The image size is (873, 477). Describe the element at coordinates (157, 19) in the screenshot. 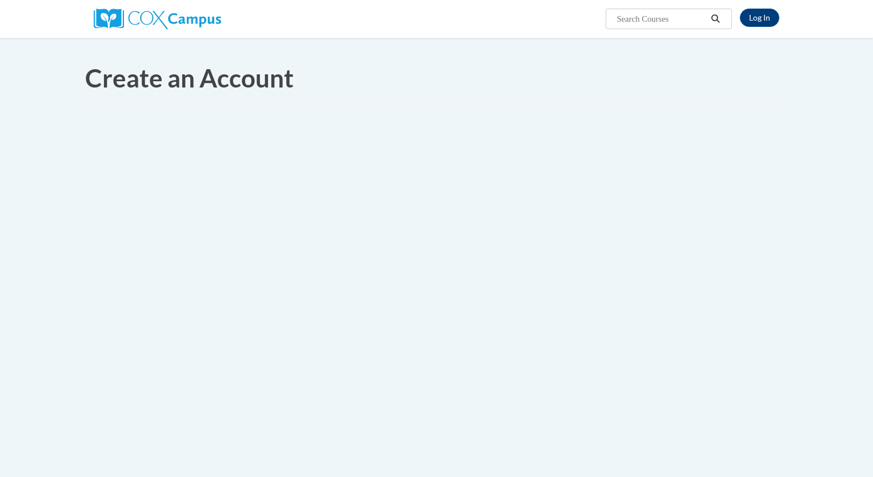

I see `img: Cox Campus` at that location.